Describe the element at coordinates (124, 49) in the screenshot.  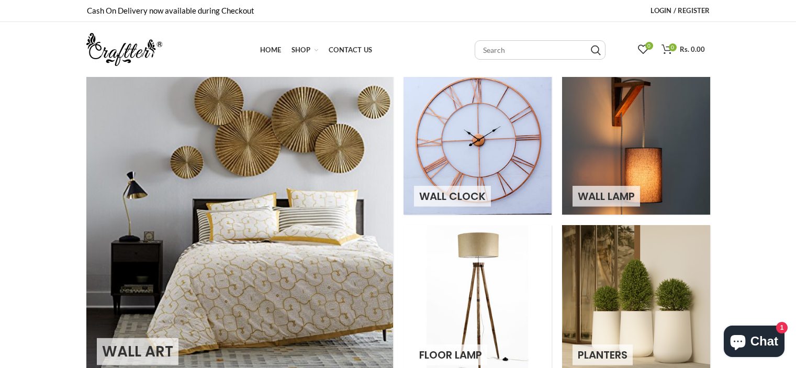
I see `img: craftter.com` at that location.